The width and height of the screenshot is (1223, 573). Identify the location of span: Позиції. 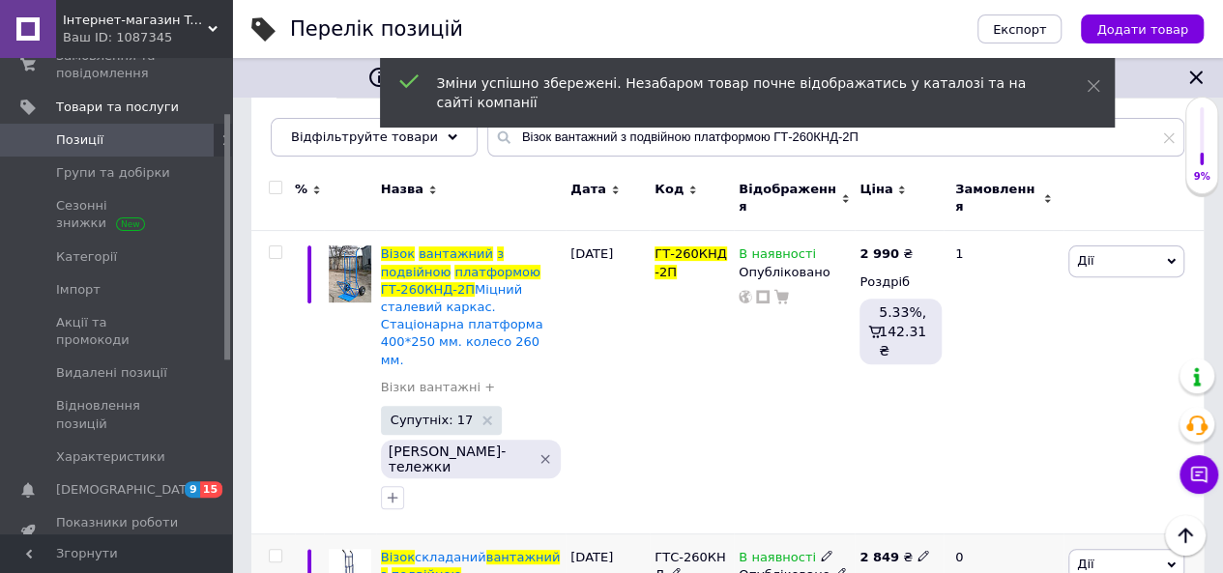
(79, 140).